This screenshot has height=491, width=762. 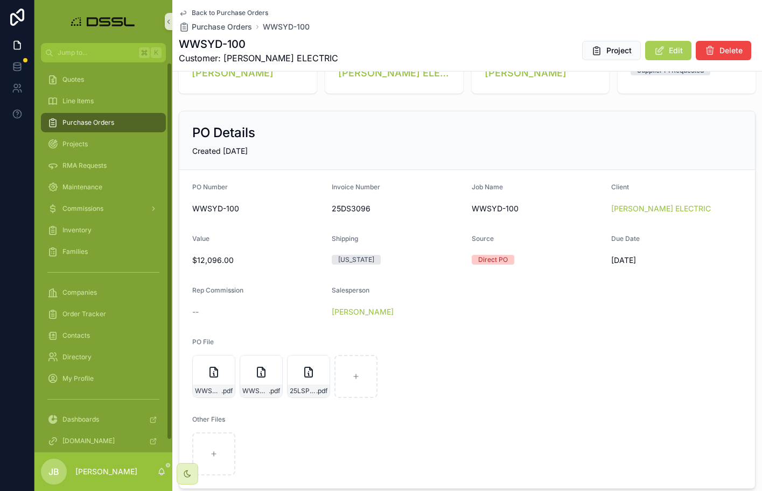 What do you see at coordinates (77, 357) in the screenshot?
I see `span: Directory` at bounding box center [77, 357].